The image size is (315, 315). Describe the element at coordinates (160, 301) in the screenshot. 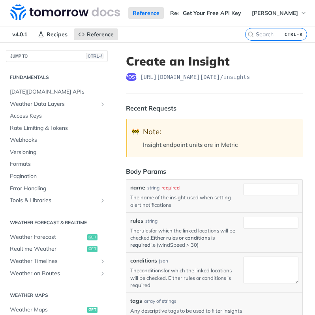

I see `div: array of strings` at that location.